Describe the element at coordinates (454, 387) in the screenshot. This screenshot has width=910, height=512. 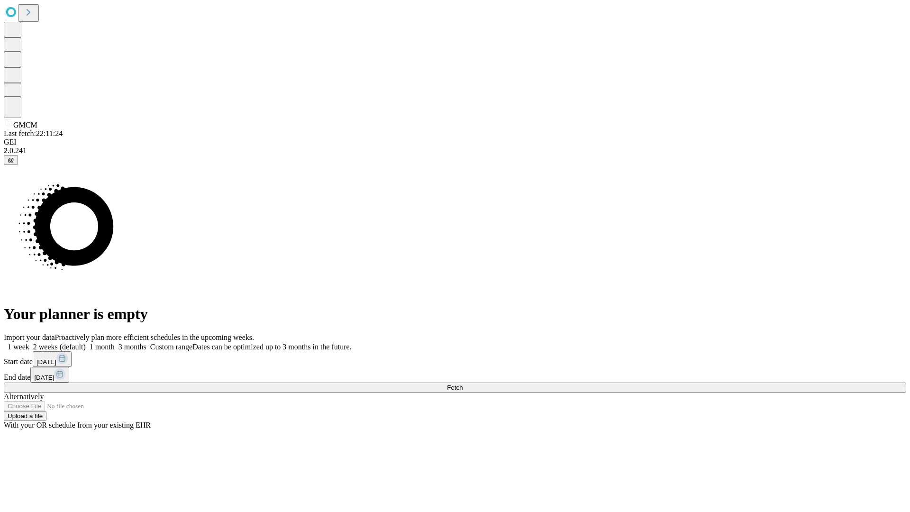
I see `span: Fetch` at that location.